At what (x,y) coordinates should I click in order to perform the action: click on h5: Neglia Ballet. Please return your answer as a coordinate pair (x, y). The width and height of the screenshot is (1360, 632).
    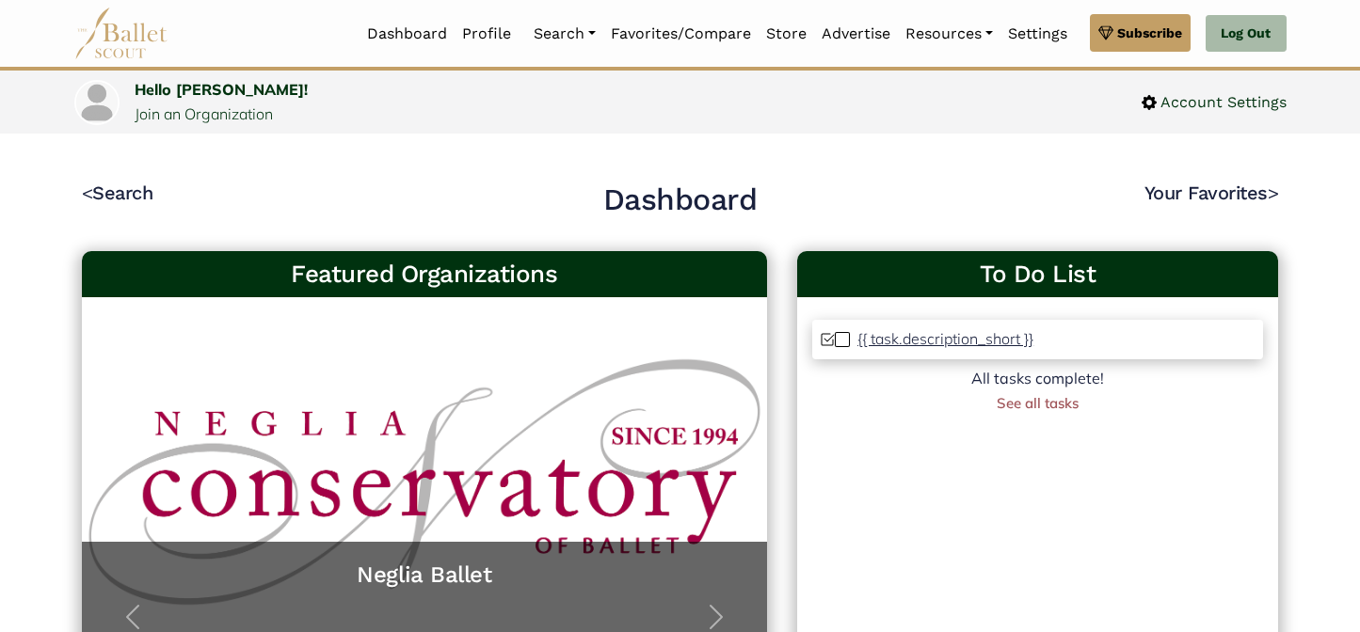
    Looking at the image, I should click on (424, 575).